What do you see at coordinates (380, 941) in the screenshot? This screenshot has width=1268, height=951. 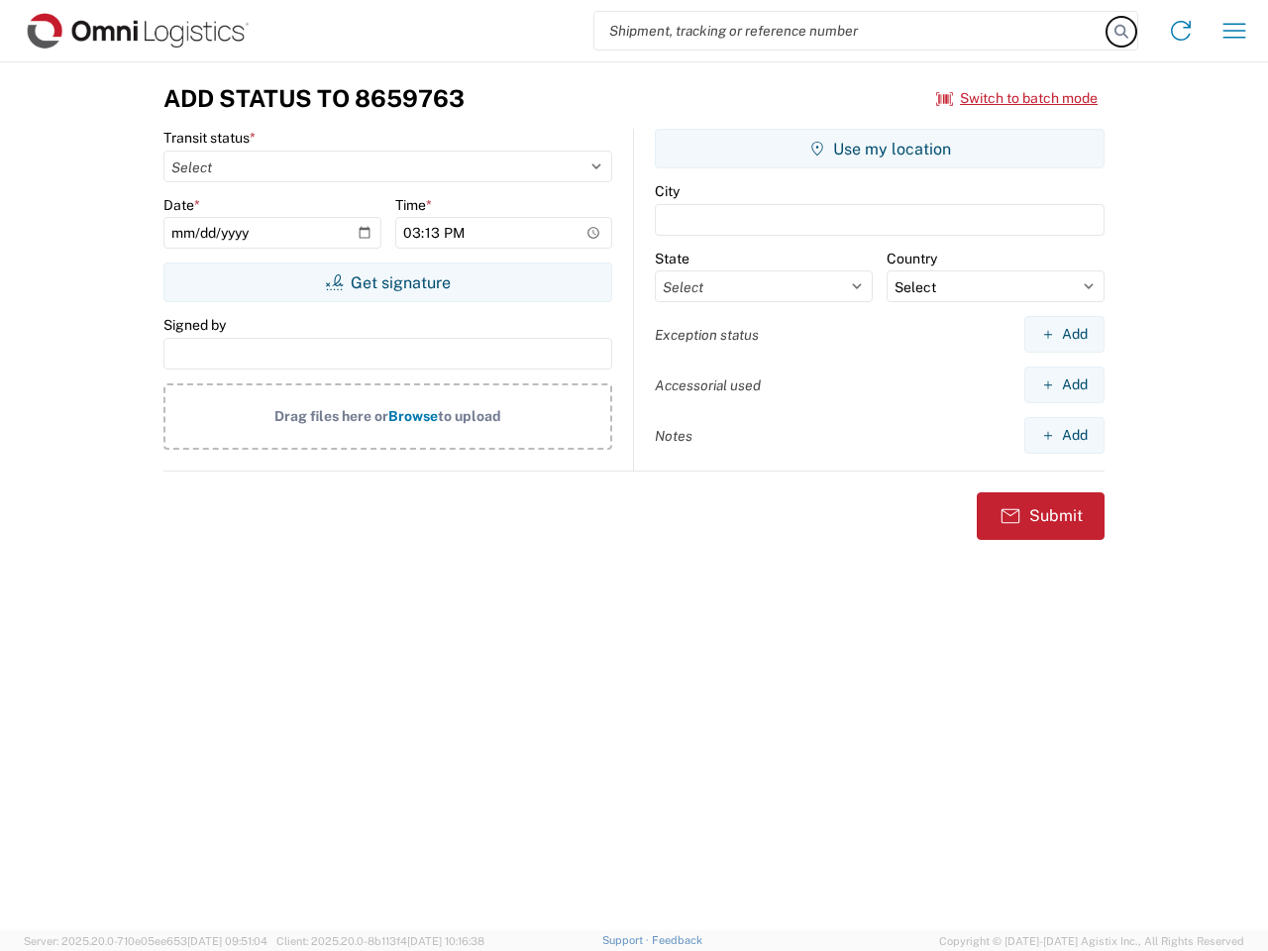 I see `span: Client: 2025.20.0-8b113f4` at bounding box center [380, 941].